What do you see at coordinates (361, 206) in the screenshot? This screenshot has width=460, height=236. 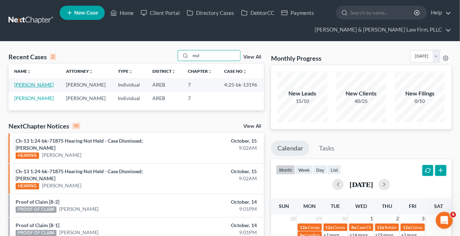 I see `span: Wed` at bounding box center [361, 206].